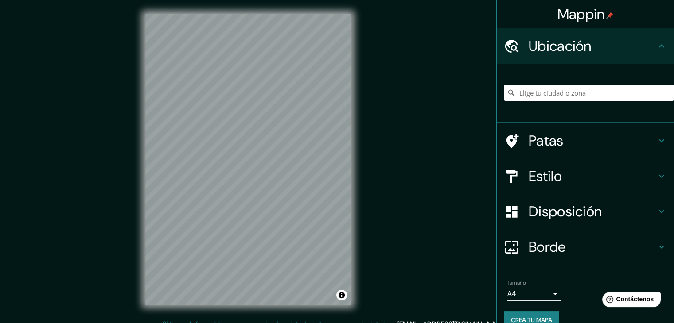  I want to click on div: Ubicación, so click(585, 46).